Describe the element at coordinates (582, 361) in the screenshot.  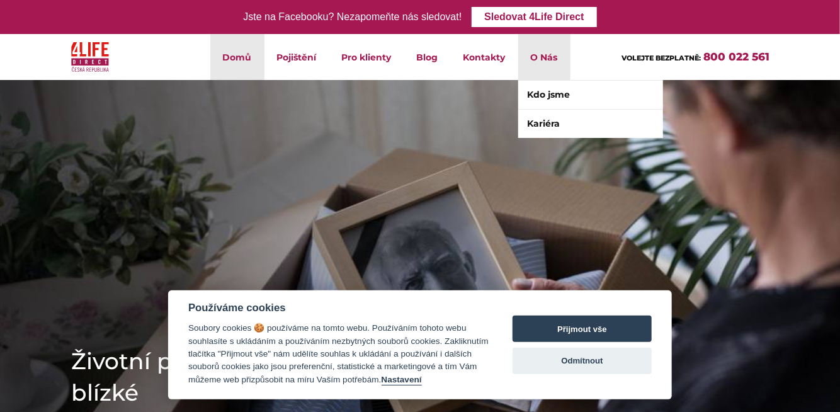
I see `button: Odmítnout` at that location.